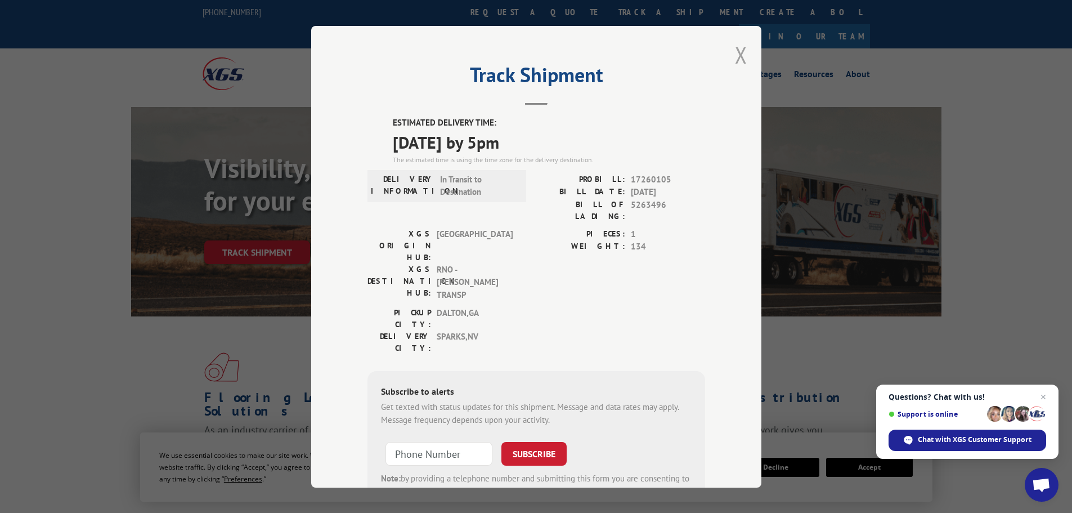 This screenshot has height=513, width=1072. What do you see at coordinates (534, 454) in the screenshot?
I see `button: SUBSCRIBE` at bounding box center [534, 454].